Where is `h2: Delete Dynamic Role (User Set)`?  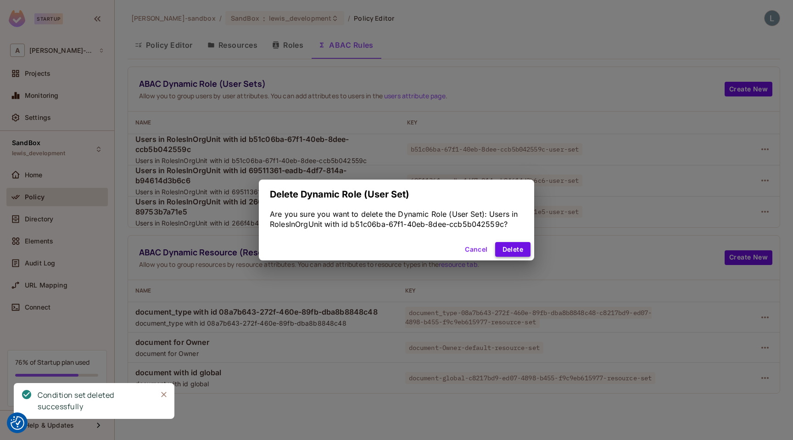 h2: Delete Dynamic Role (User Set) is located at coordinates (397, 194).